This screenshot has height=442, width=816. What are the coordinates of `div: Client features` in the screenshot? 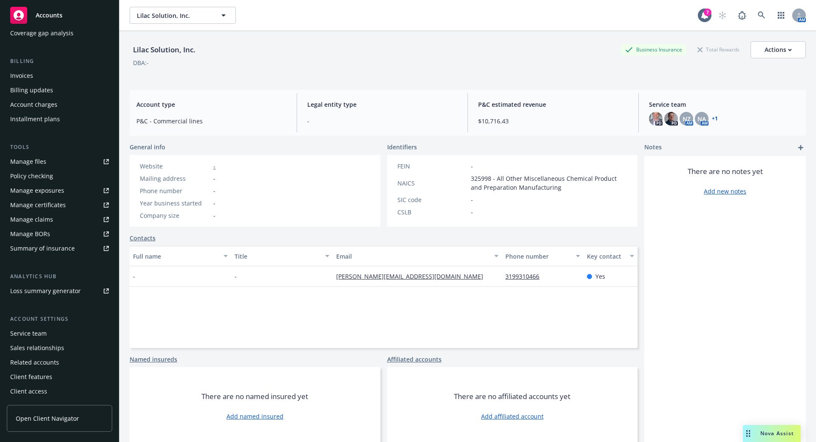 It's located at (31, 377).